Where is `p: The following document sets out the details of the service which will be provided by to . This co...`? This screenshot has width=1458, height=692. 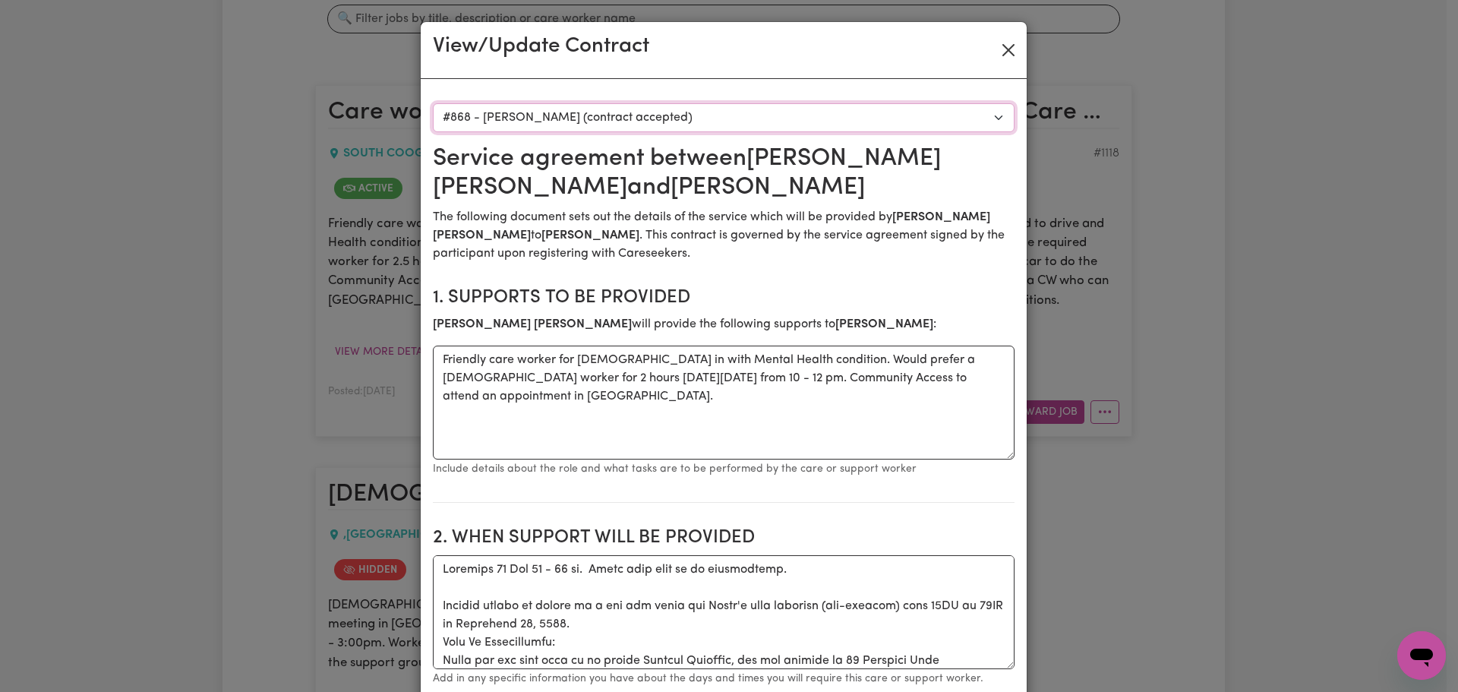 p: The following document sets out the details of the service which will be provided by to . This co... is located at coordinates (724, 235).